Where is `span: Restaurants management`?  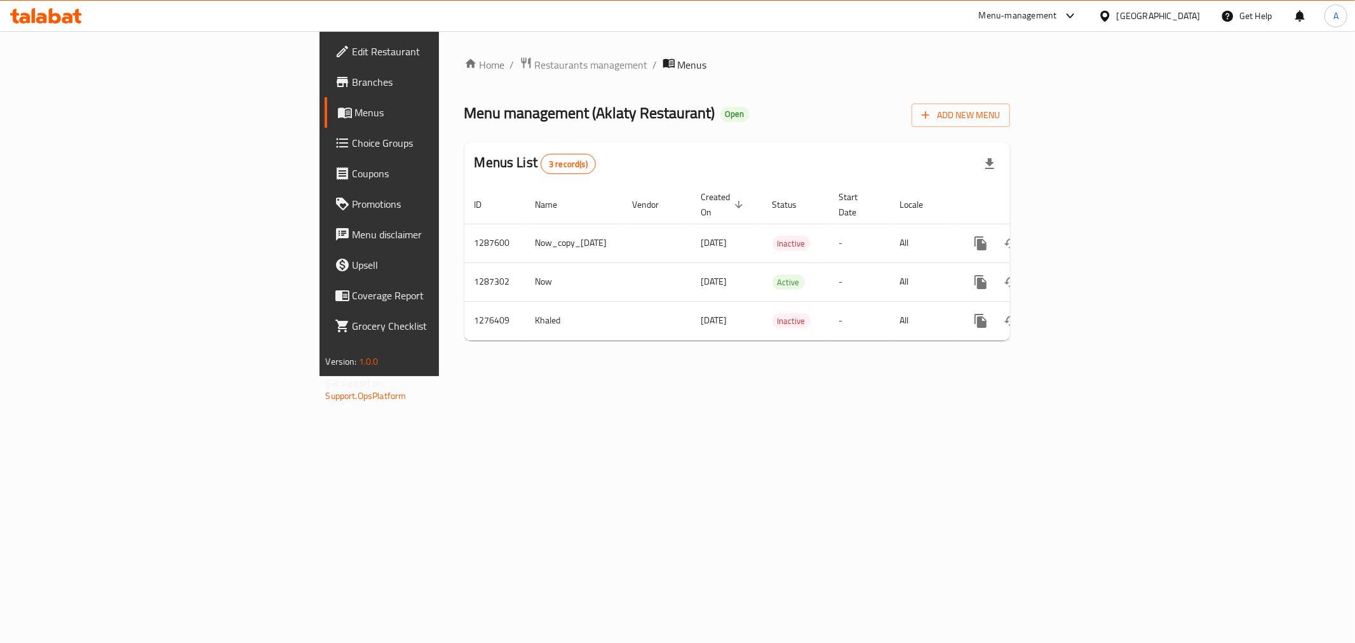
span: Restaurants management is located at coordinates (591, 65).